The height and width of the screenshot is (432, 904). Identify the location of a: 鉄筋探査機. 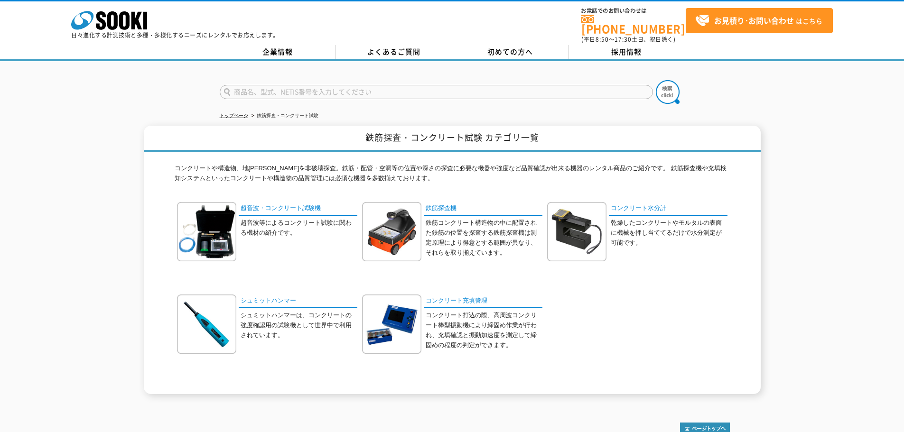
(483, 209).